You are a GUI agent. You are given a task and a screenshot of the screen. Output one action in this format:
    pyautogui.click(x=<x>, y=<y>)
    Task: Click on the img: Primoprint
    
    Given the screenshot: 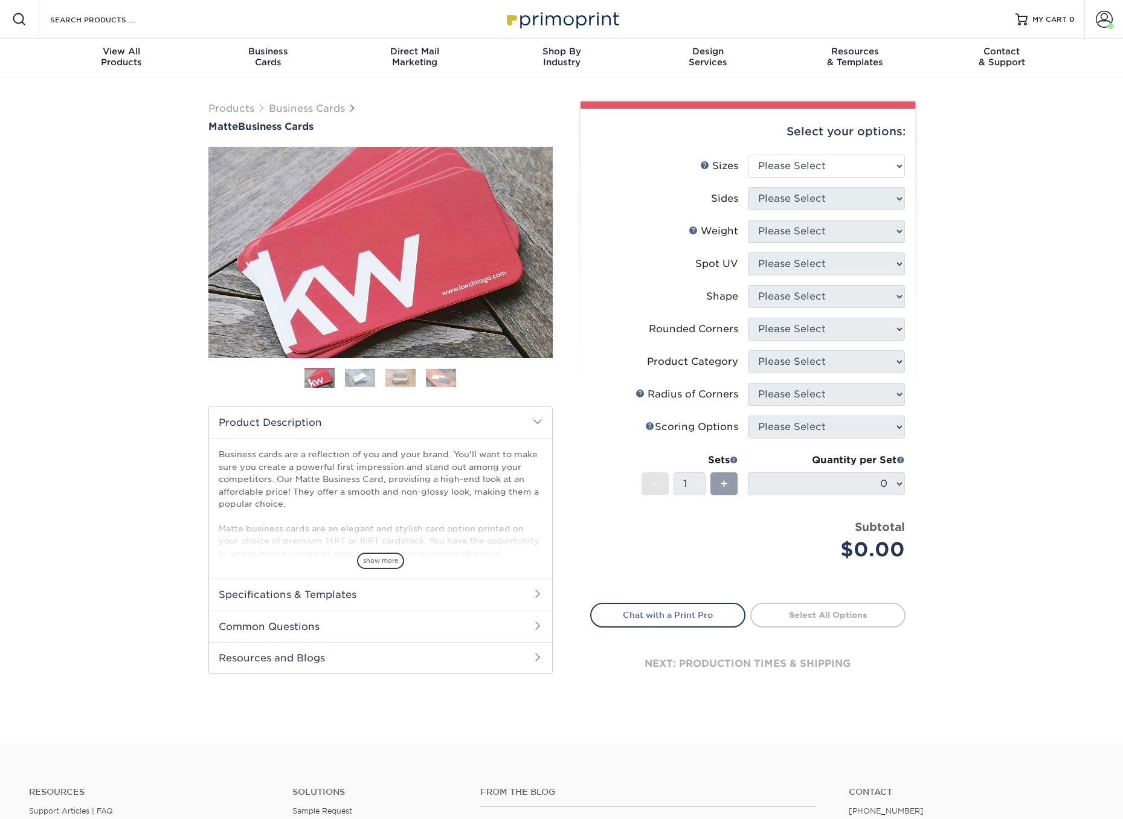 What is the action you would take?
    pyautogui.click(x=562, y=19)
    